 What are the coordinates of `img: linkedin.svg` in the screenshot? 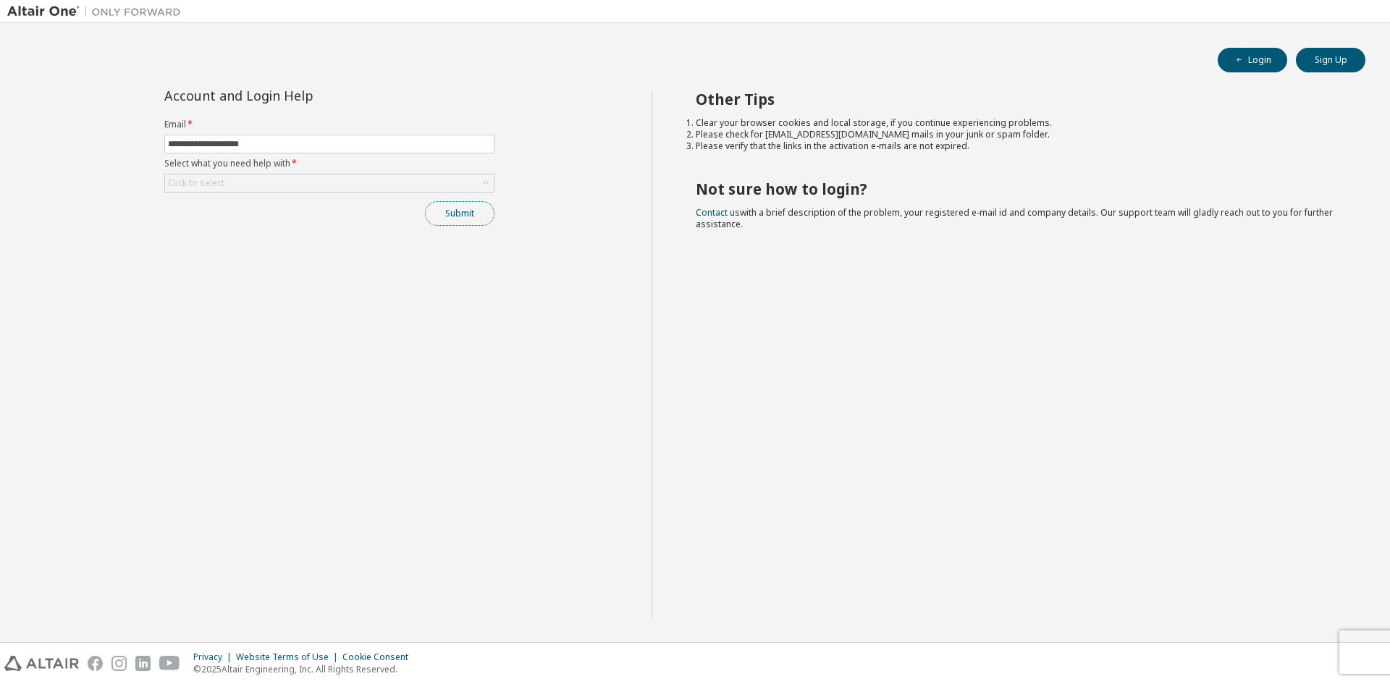 It's located at (143, 663).